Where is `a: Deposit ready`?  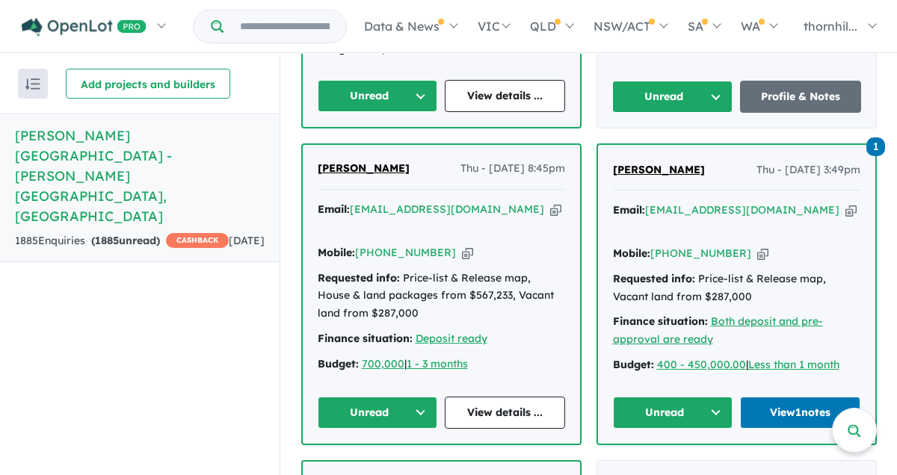
a: Deposit ready is located at coordinates (452, 339).